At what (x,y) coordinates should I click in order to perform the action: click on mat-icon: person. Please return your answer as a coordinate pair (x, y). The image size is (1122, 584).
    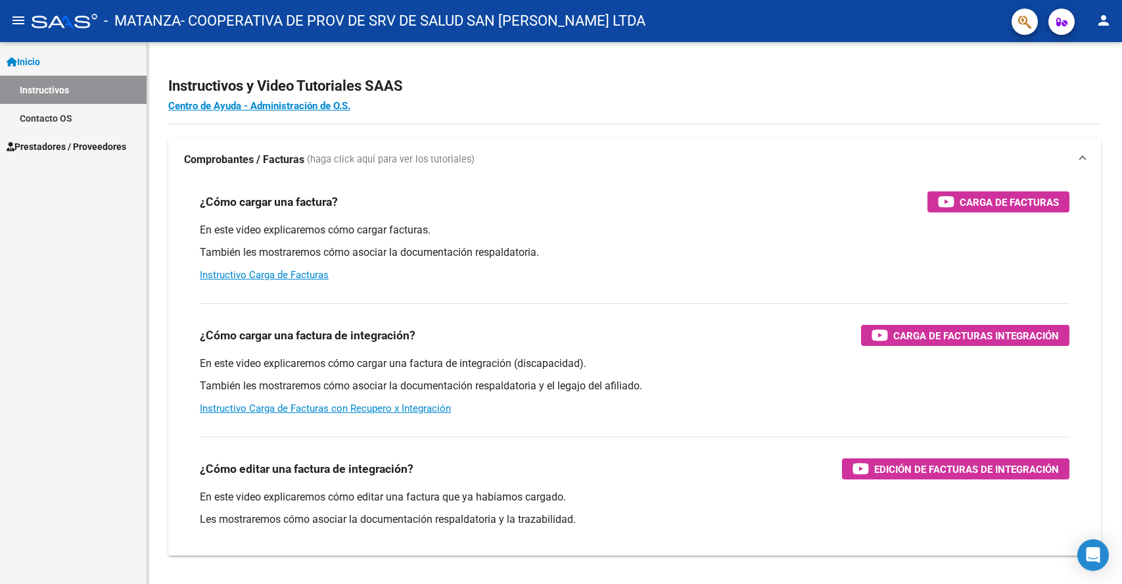
    Looking at the image, I should click on (1104, 20).